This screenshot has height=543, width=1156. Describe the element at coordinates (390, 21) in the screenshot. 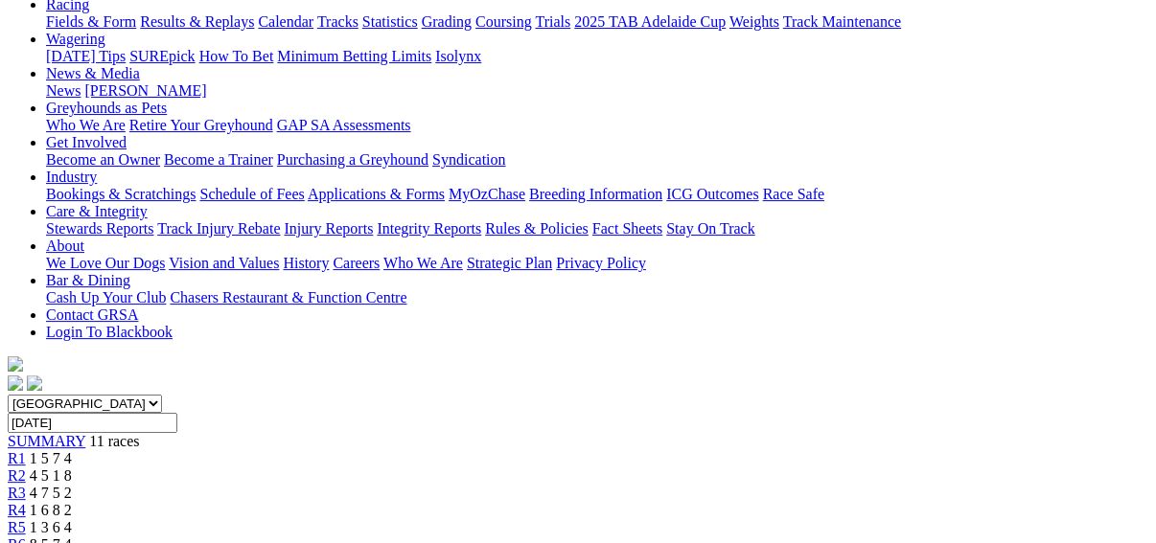

I see `a: Statistics` at that location.